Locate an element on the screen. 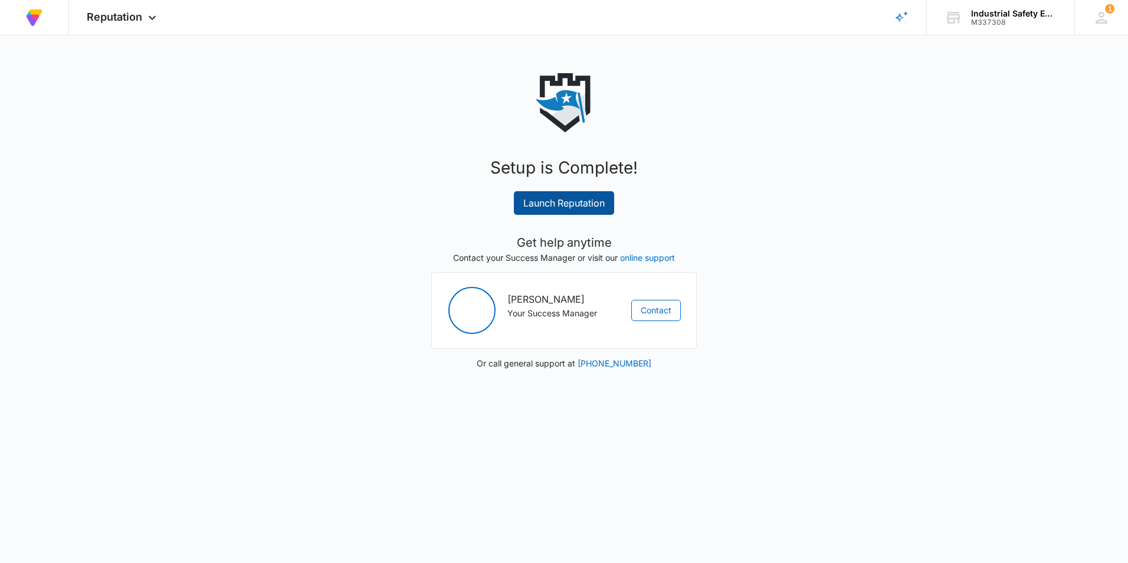 Image resolution: width=1128 pixels, height=563 pixels. div: account id is located at coordinates (1014, 22).